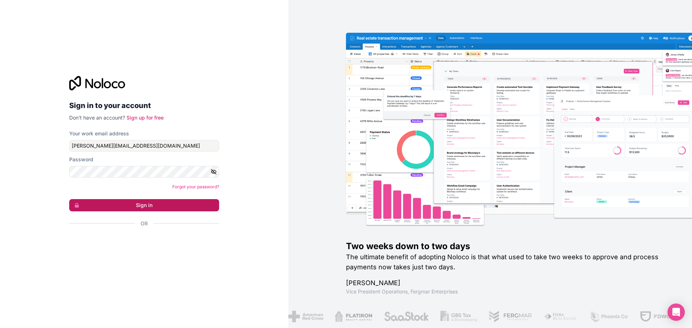 This screenshot has height=328, width=692. Describe the element at coordinates (660, 317) in the screenshot. I see `img: /assets/fdworks-Bi04fVtw.png` at that location.